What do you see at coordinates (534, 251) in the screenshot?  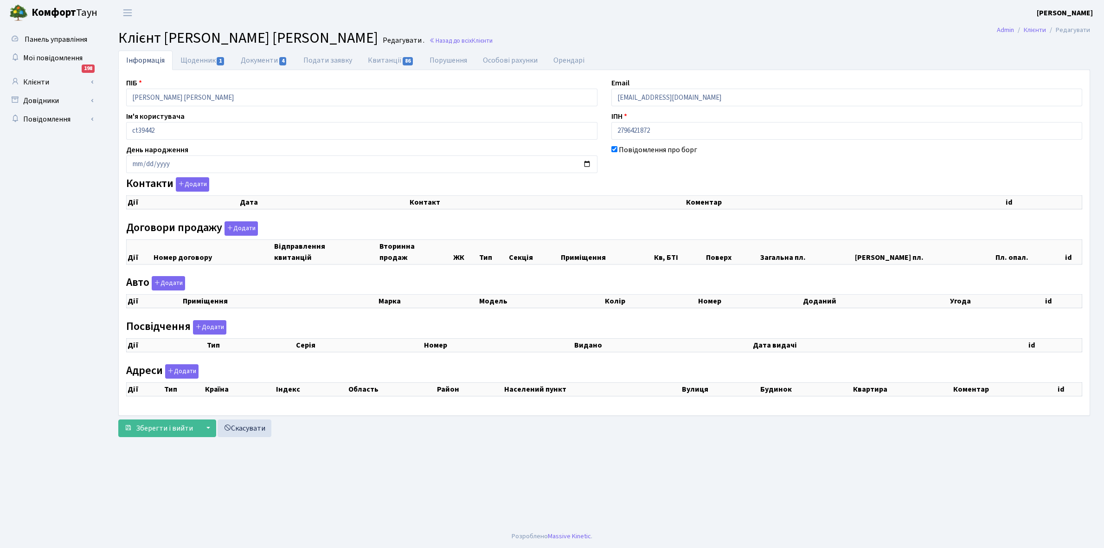 I see `th: Секція` at bounding box center [534, 251].